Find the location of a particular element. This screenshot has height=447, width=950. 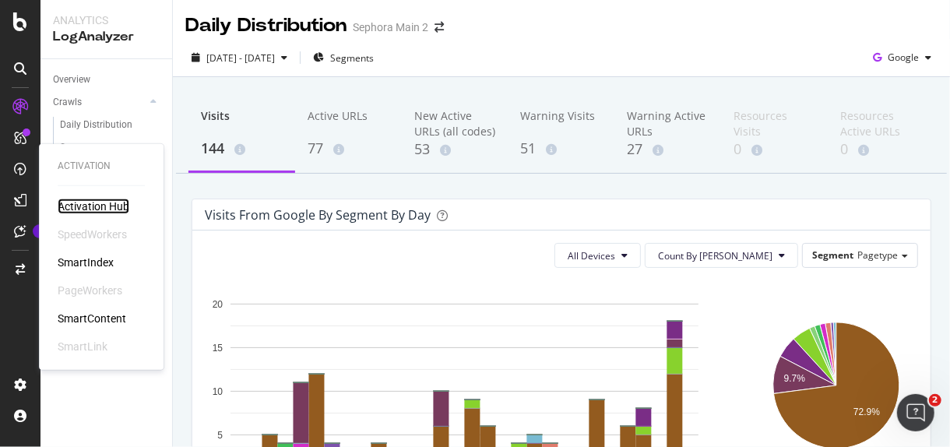

div: arrow-right-arrow-left is located at coordinates (439, 27).